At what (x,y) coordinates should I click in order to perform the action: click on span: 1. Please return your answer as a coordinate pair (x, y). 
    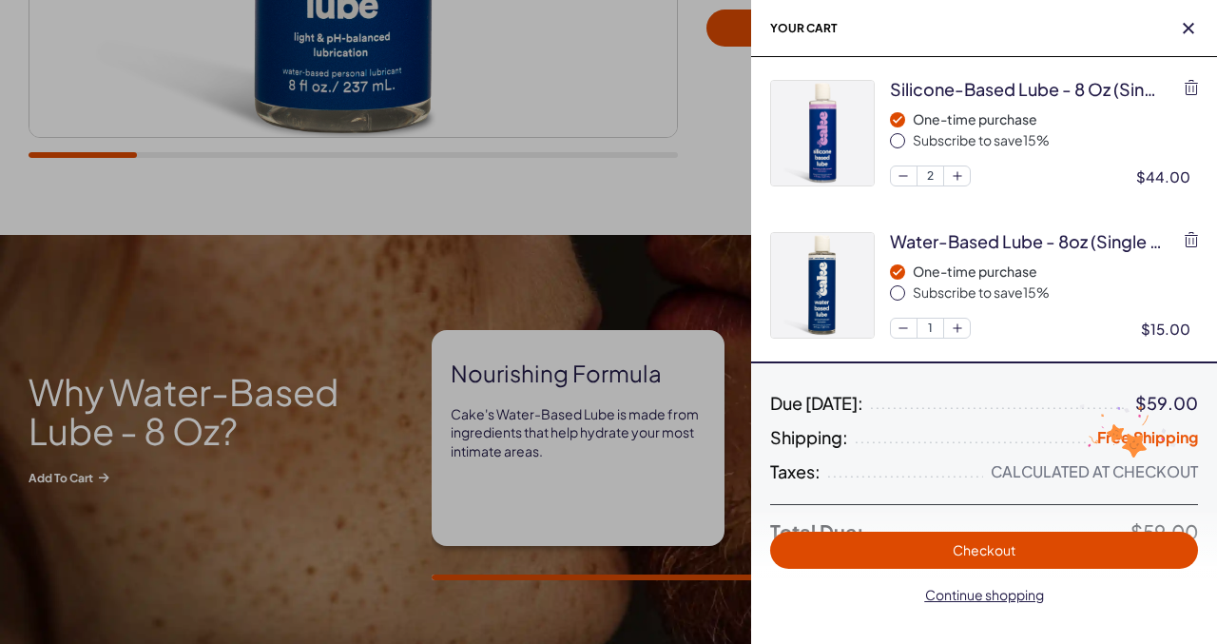
    Looking at the image, I should click on (931, 328).